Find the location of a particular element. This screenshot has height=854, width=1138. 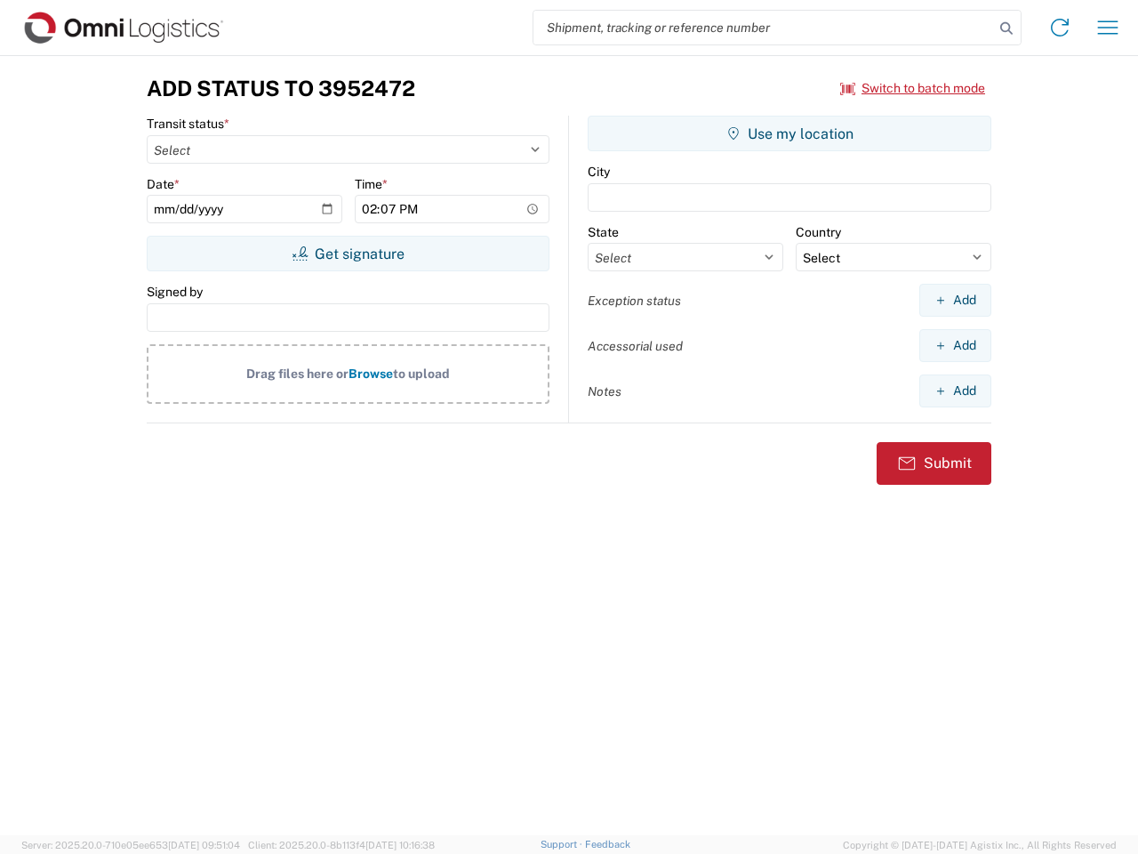

a: Feedback is located at coordinates (607, 844).